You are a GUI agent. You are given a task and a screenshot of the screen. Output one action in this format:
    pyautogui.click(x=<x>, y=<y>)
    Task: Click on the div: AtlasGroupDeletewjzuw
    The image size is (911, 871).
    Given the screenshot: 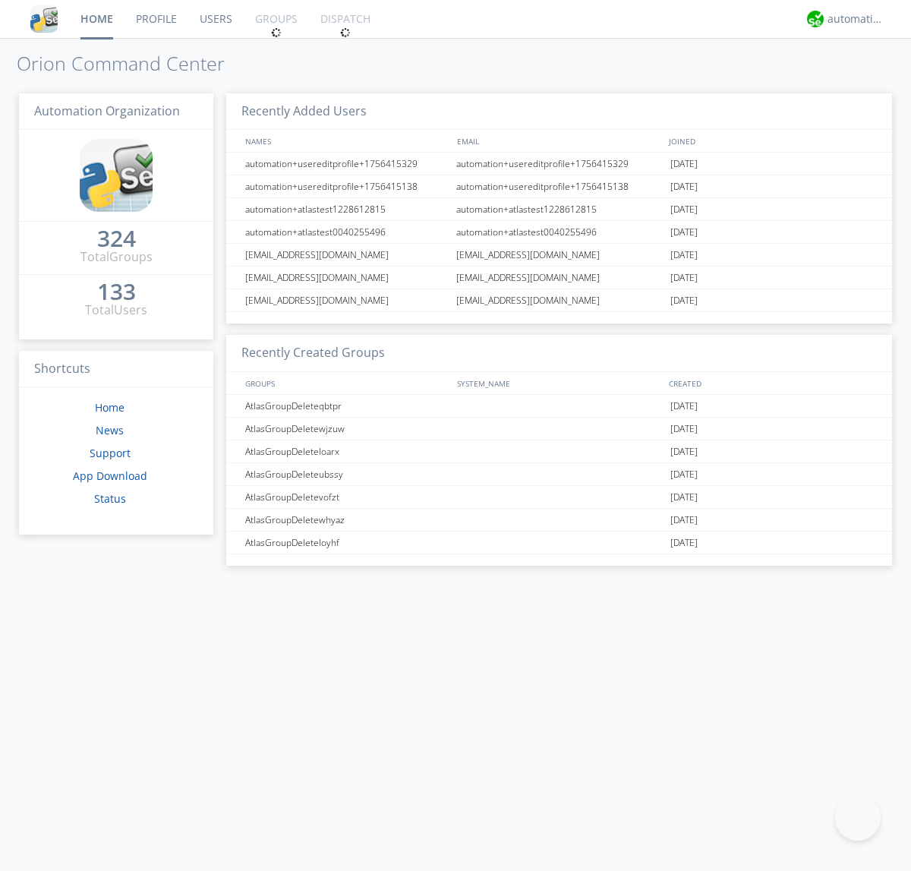 What is the action you would take?
    pyautogui.click(x=346, y=428)
    